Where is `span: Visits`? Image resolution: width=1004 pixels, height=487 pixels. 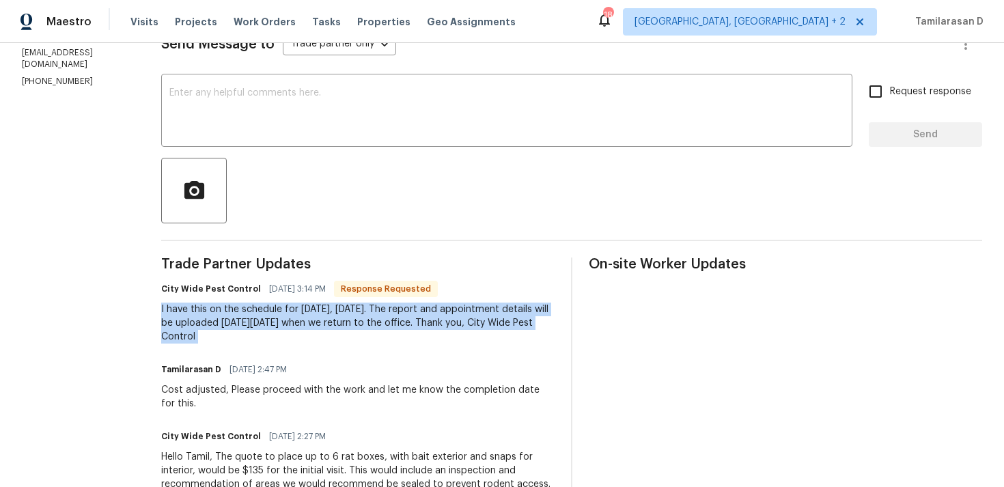
span: Visits is located at coordinates (144, 22).